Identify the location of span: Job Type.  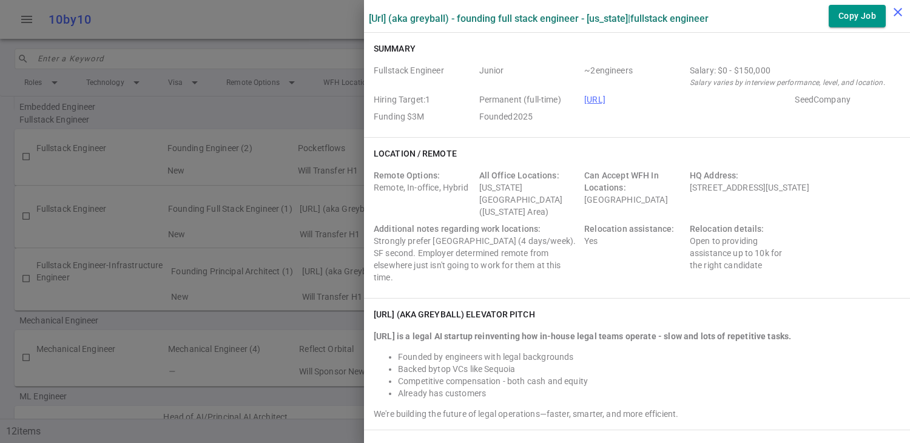
(530, 99).